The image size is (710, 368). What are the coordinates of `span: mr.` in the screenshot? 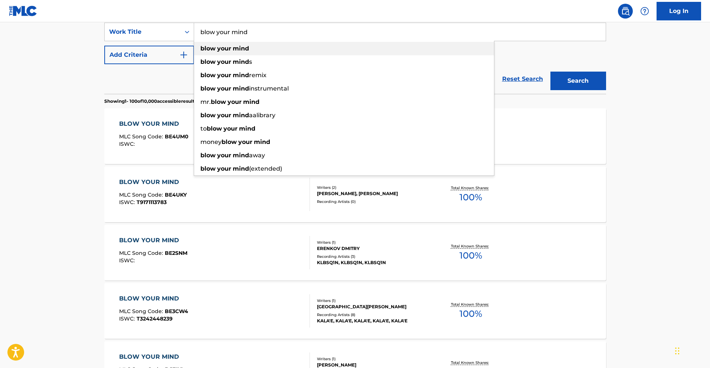 It's located at (206, 102).